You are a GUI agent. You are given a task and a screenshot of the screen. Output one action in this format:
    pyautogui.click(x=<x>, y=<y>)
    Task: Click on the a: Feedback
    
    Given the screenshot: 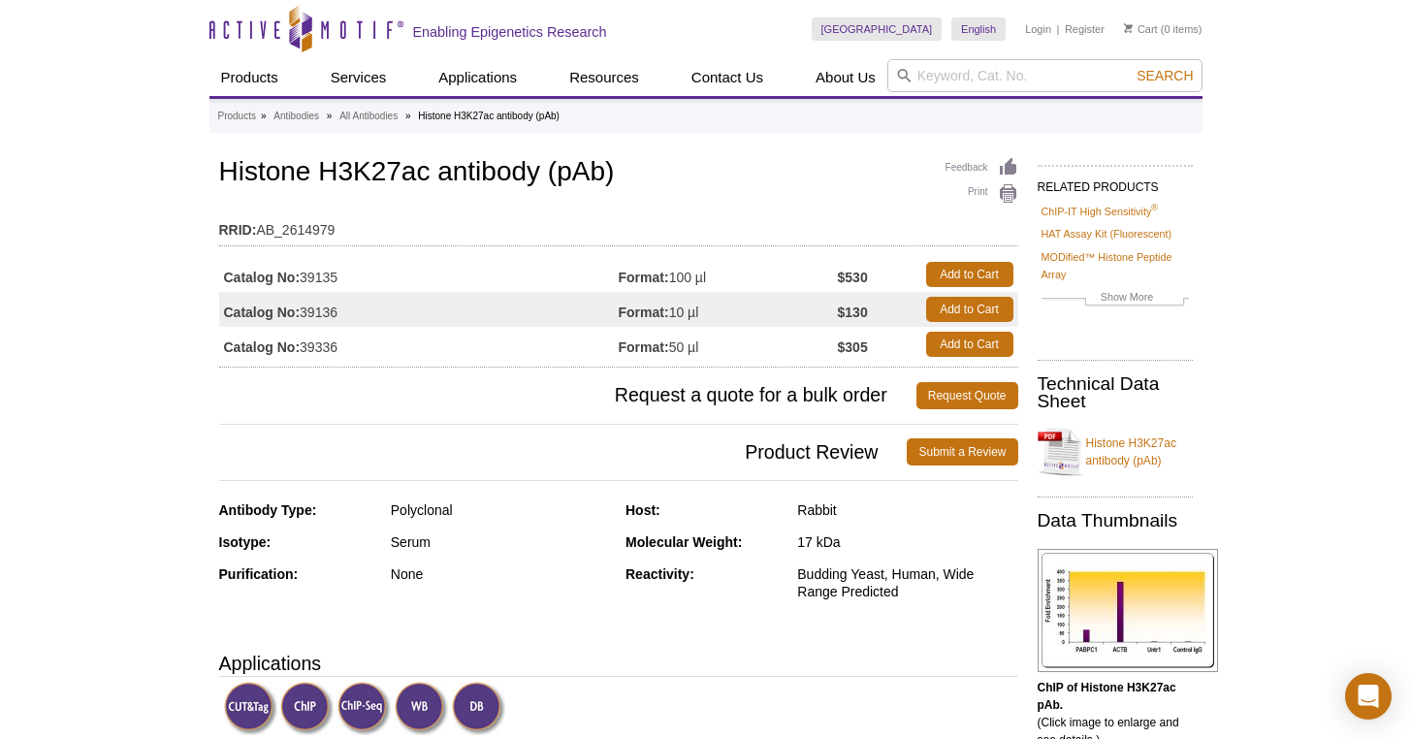 What is the action you would take?
    pyautogui.click(x=981, y=168)
    